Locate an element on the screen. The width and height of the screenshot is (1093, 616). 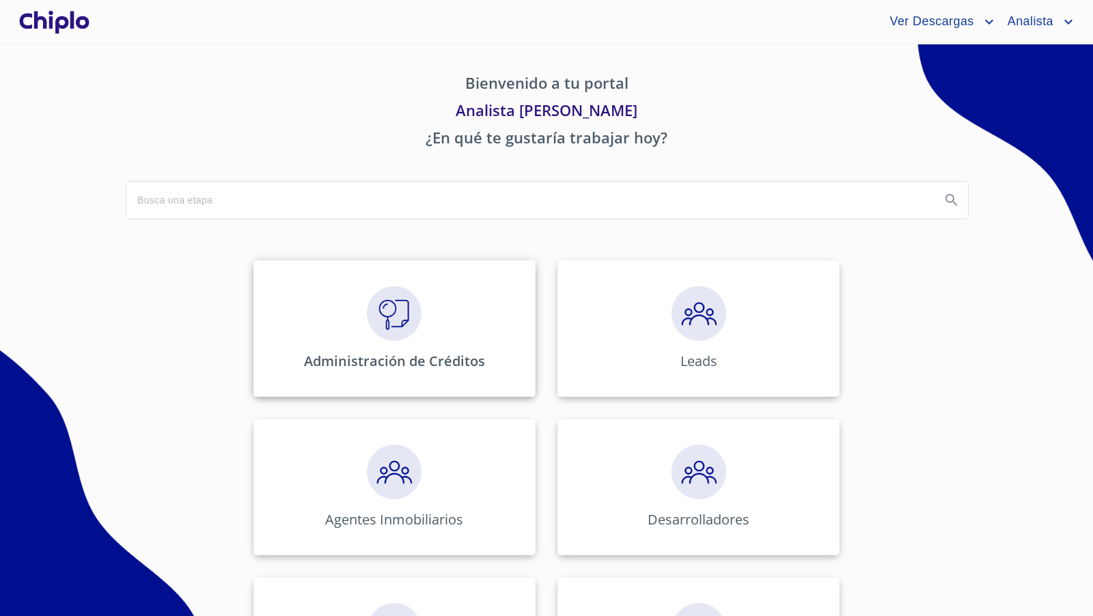
p: Leads is located at coordinates (699, 361).